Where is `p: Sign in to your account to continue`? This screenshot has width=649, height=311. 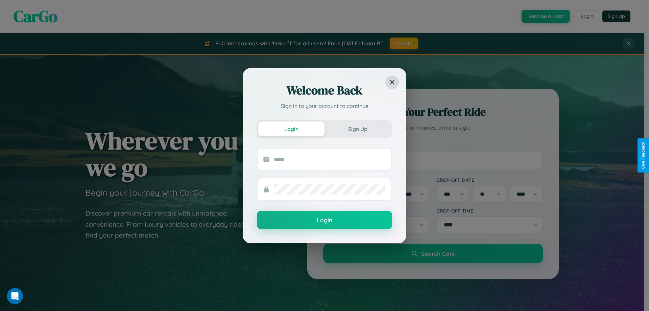 p: Sign in to your account to continue is located at coordinates (325, 106).